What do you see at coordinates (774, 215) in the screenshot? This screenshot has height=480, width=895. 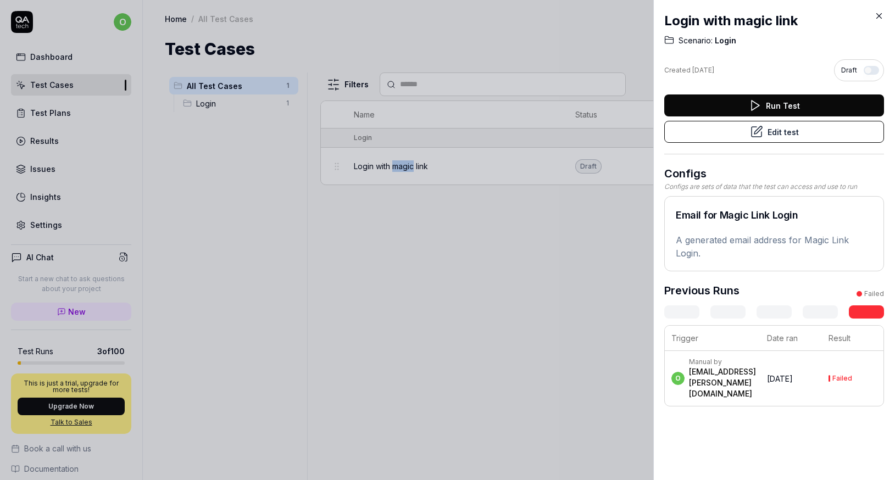 I see `h2: Email for Magic Link Login` at bounding box center [774, 215].